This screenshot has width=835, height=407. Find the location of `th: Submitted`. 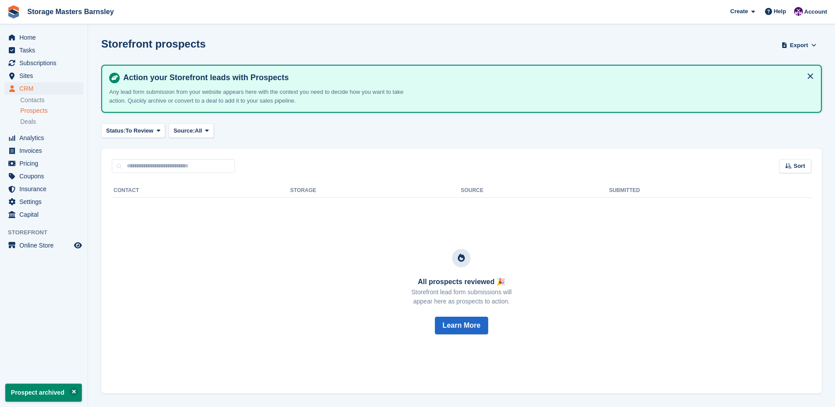

th: Submitted is located at coordinates (710, 191).